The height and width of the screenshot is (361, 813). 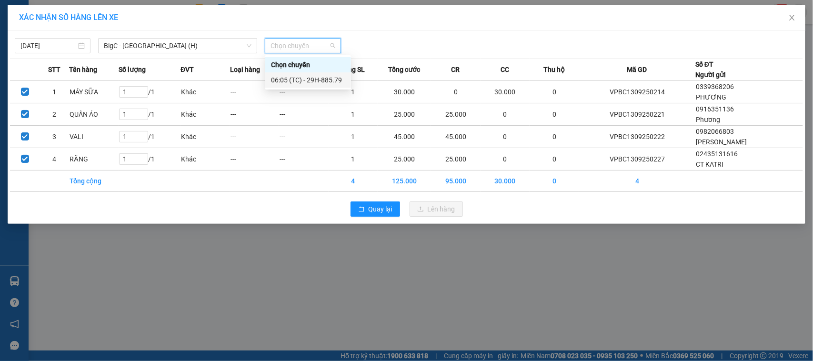 I want to click on span: STT, so click(x=54, y=70).